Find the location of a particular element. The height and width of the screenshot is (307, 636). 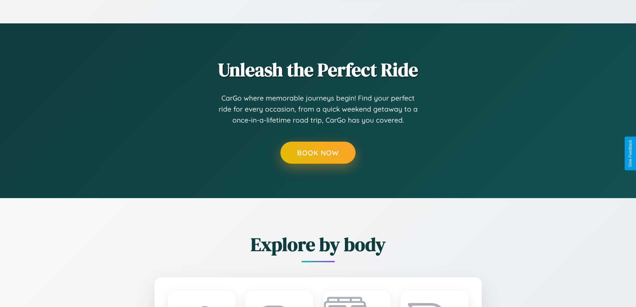

div: Give Feedback is located at coordinates (630, 153).